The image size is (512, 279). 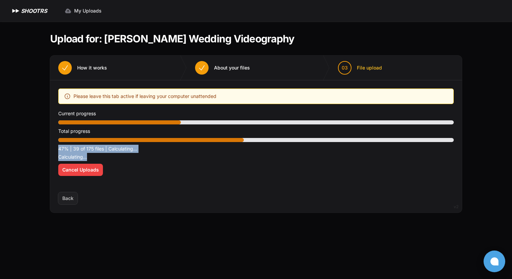 I want to click on button: How it works, so click(x=83, y=68).